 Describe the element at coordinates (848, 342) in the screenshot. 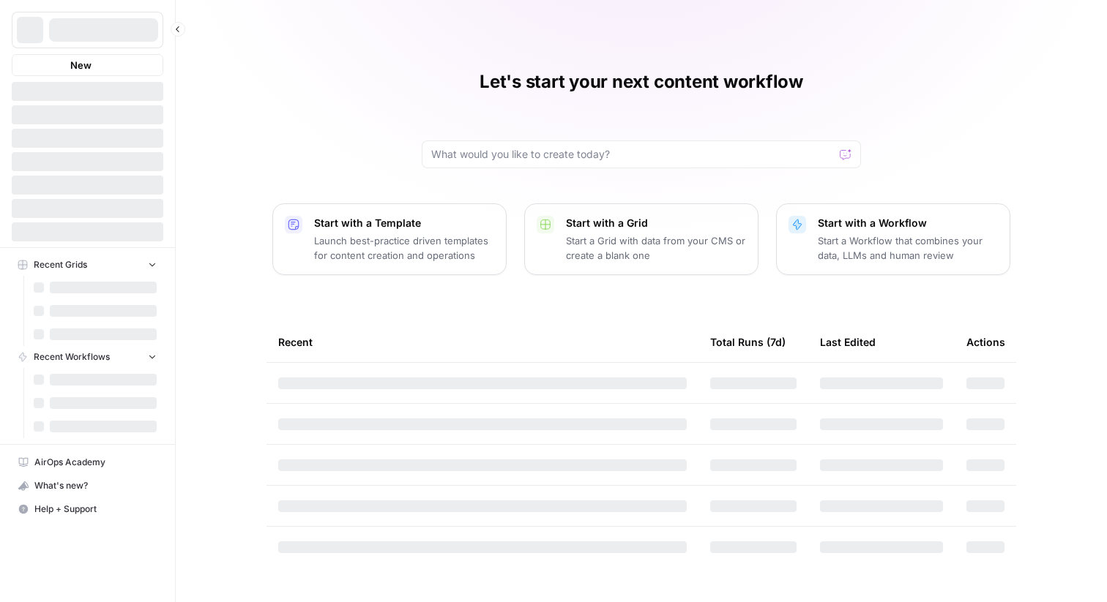

I see `div: Last Edited` at that location.